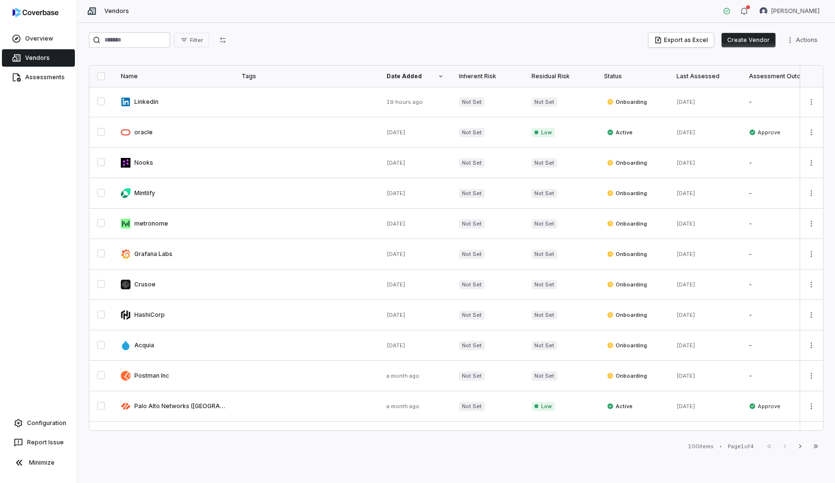 The width and height of the screenshot is (835, 483). Describe the element at coordinates (748, 40) in the screenshot. I see `button: Create Vendor` at that location.